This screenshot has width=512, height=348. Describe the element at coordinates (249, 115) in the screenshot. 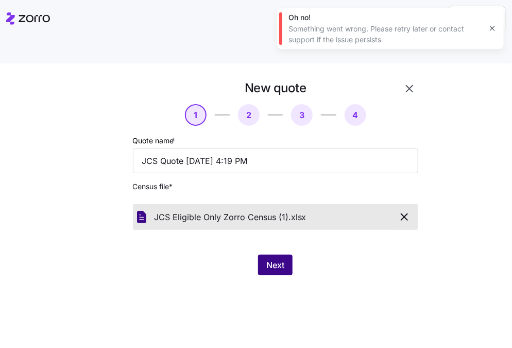

I see `span: 2` at that location.